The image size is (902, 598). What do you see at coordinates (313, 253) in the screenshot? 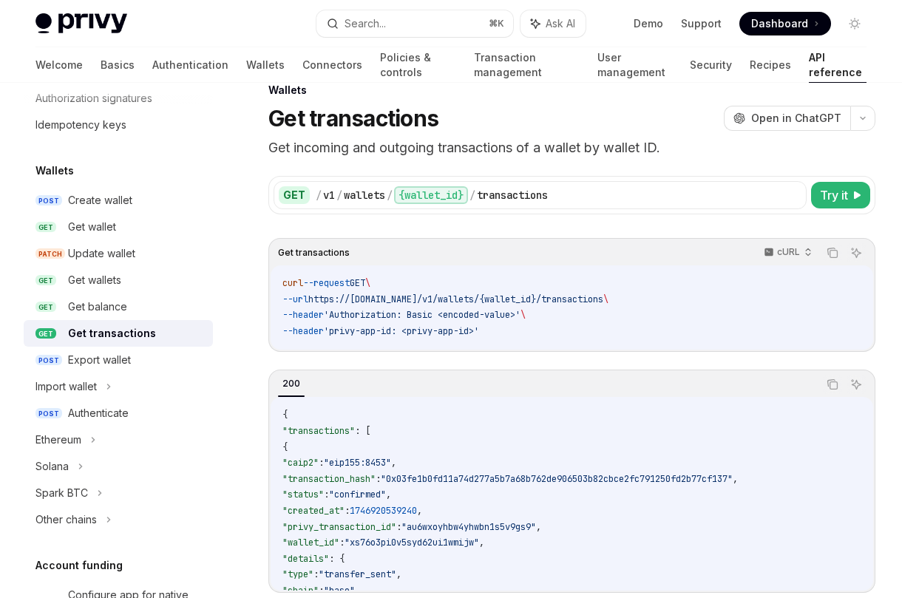
I see `span: Get transactions` at bounding box center [313, 253].